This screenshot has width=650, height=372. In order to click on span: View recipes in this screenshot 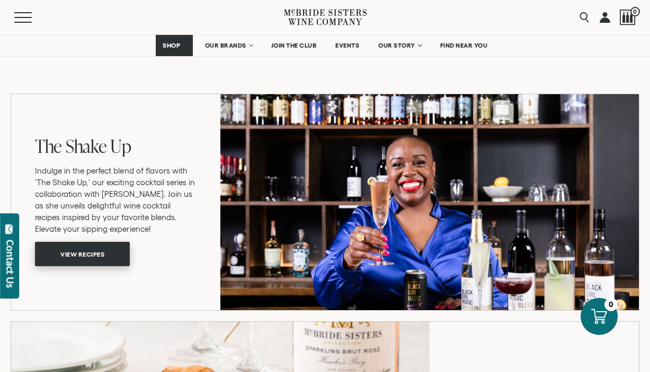, I will do `click(82, 254)`.